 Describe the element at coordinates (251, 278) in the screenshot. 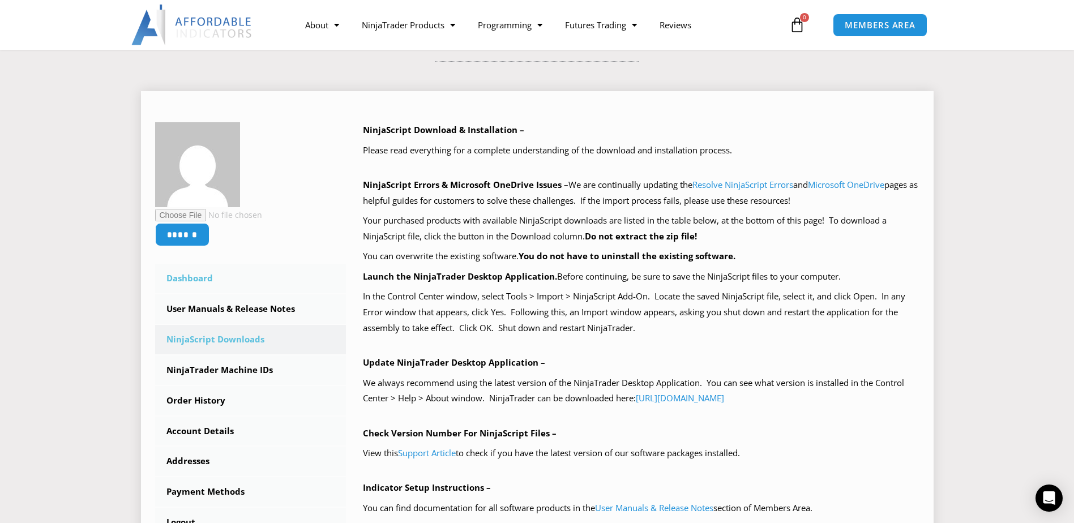

I see `a: Dashboard` at that location.